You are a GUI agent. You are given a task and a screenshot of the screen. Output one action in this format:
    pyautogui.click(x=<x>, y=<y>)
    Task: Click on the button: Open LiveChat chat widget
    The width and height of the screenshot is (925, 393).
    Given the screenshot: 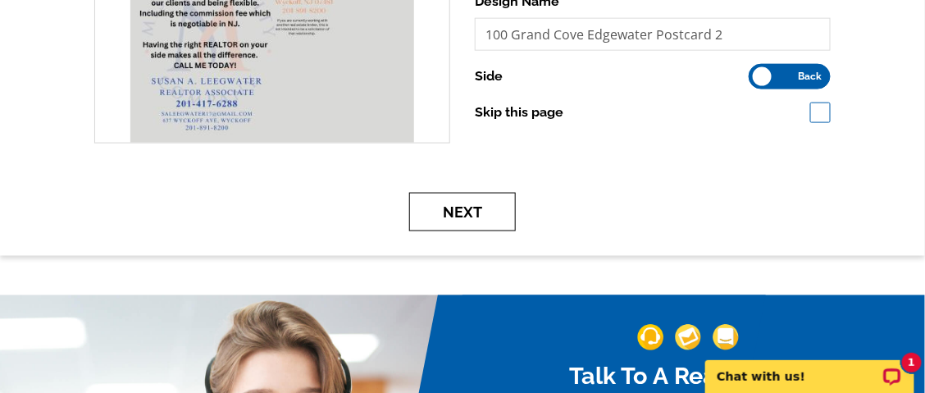 What is the action you would take?
    pyautogui.click(x=198, y=35)
    